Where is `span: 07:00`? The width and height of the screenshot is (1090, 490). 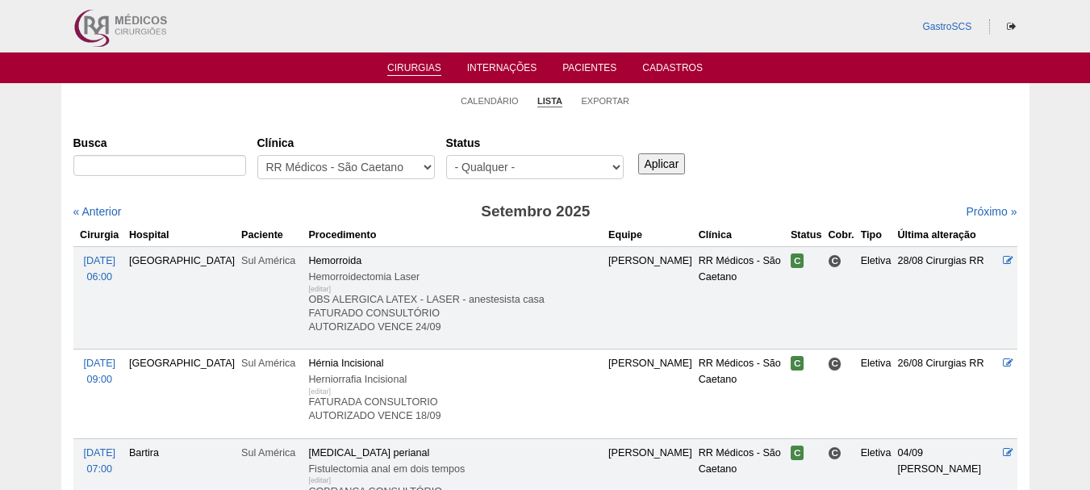 span: 07:00 is located at coordinates (99, 469).